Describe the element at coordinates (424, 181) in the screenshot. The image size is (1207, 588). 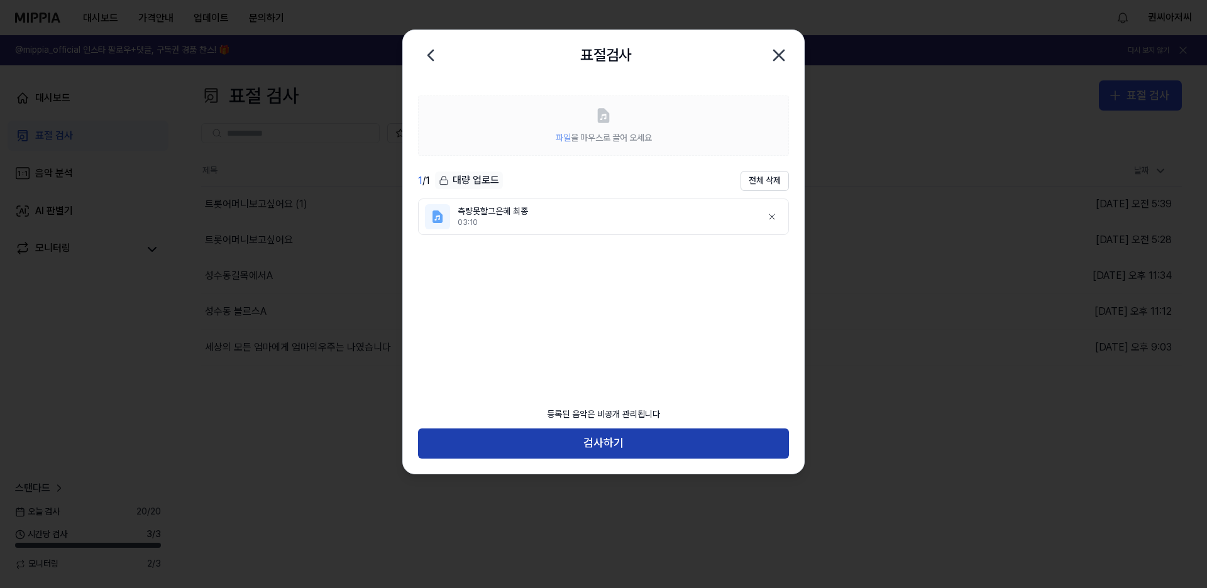
I see `div: / 1` at that location.